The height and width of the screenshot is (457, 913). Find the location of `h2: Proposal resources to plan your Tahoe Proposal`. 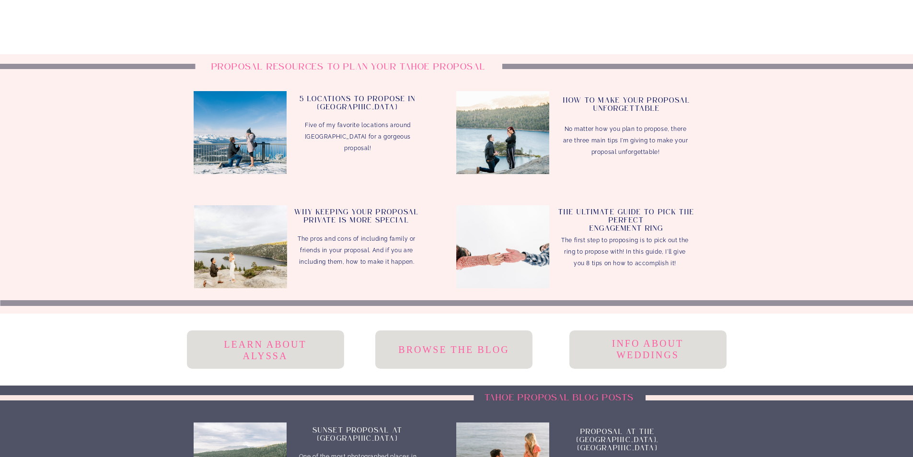

h2: Proposal resources to plan your Tahoe Proposal is located at coordinates (349, 70).